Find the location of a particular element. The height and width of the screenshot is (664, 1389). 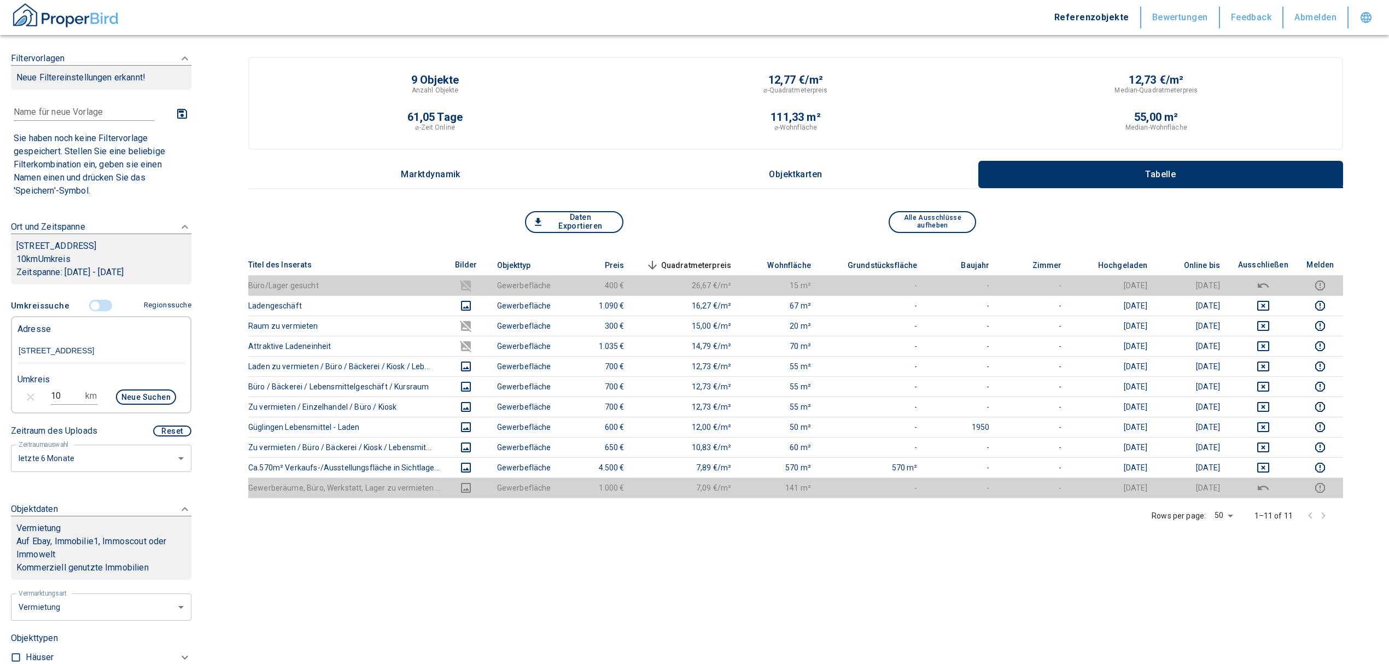

button: ProperBird Logo and Home Button is located at coordinates (66, 18).